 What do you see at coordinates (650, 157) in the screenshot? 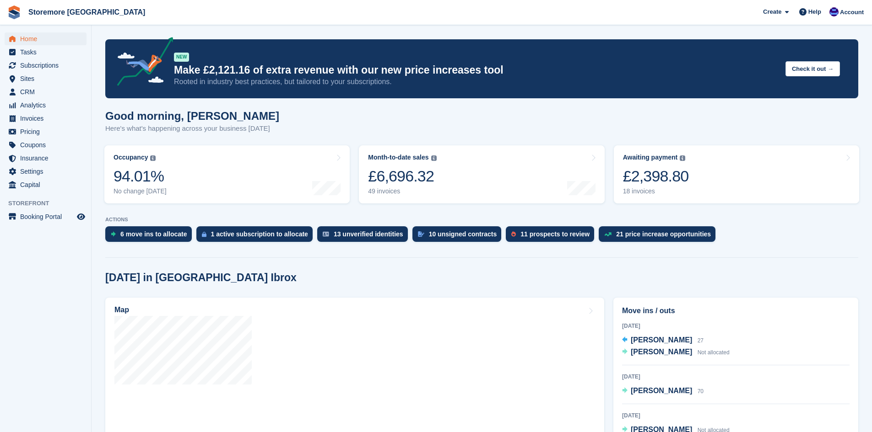
I see `div: Awaiting payment` at bounding box center [650, 157].